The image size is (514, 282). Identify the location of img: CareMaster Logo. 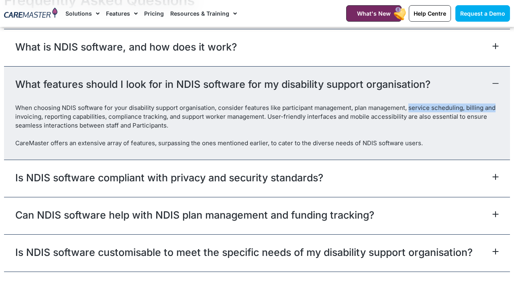
(31, 13).